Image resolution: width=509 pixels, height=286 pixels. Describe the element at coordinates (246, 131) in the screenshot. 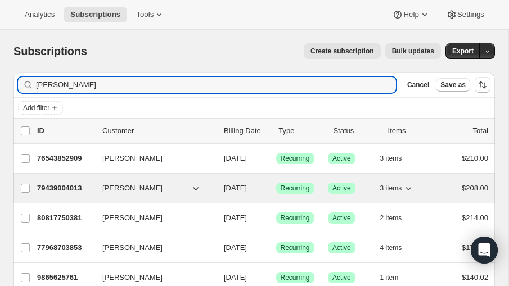

I see `p: Billing Date` at that location.